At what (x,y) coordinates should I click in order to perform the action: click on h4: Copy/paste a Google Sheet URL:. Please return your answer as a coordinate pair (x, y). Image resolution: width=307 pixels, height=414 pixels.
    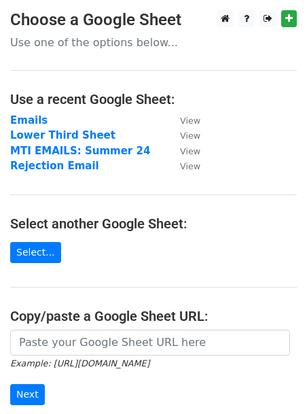
    Looking at the image, I should click on (154, 316).